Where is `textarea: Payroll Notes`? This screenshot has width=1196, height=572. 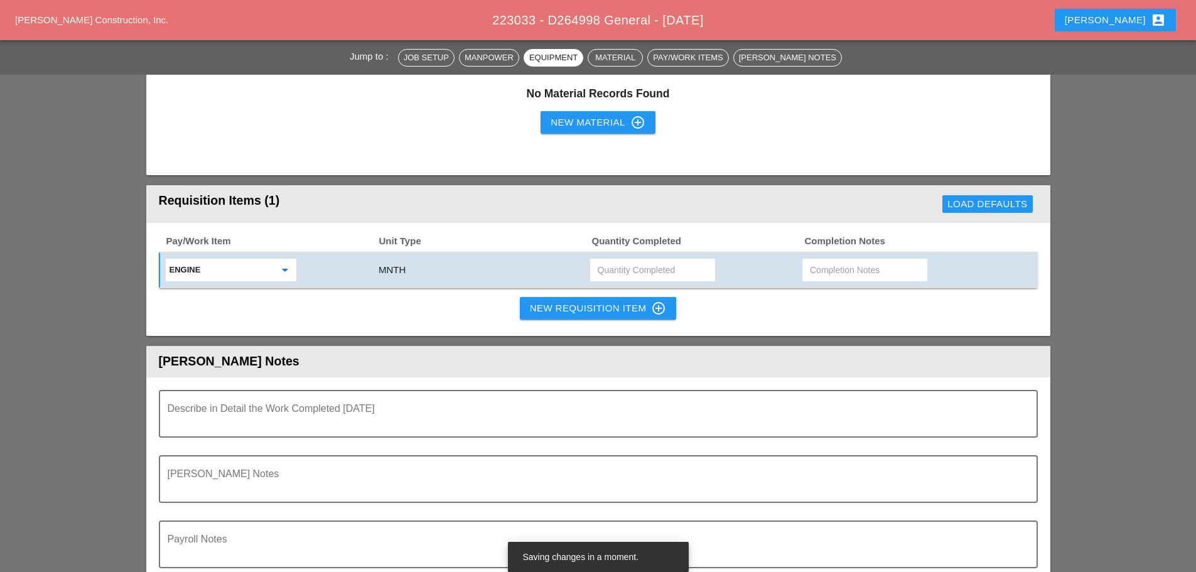
textarea: Payroll Notes is located at coordinates (593, 552).